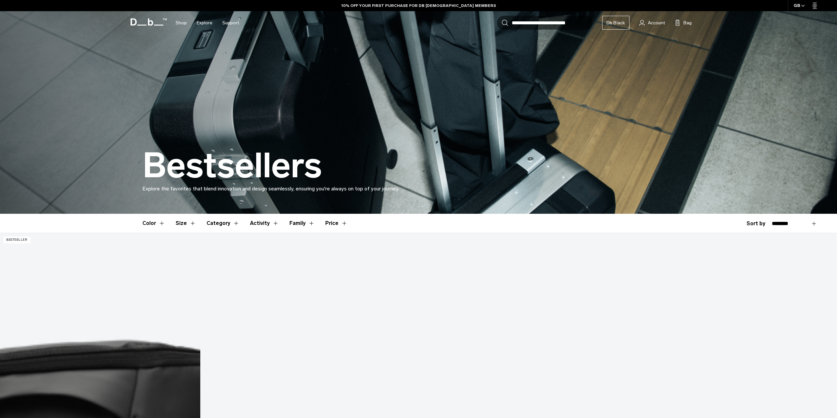  I want to click on h1: Bestsellers, so click(232, 166).